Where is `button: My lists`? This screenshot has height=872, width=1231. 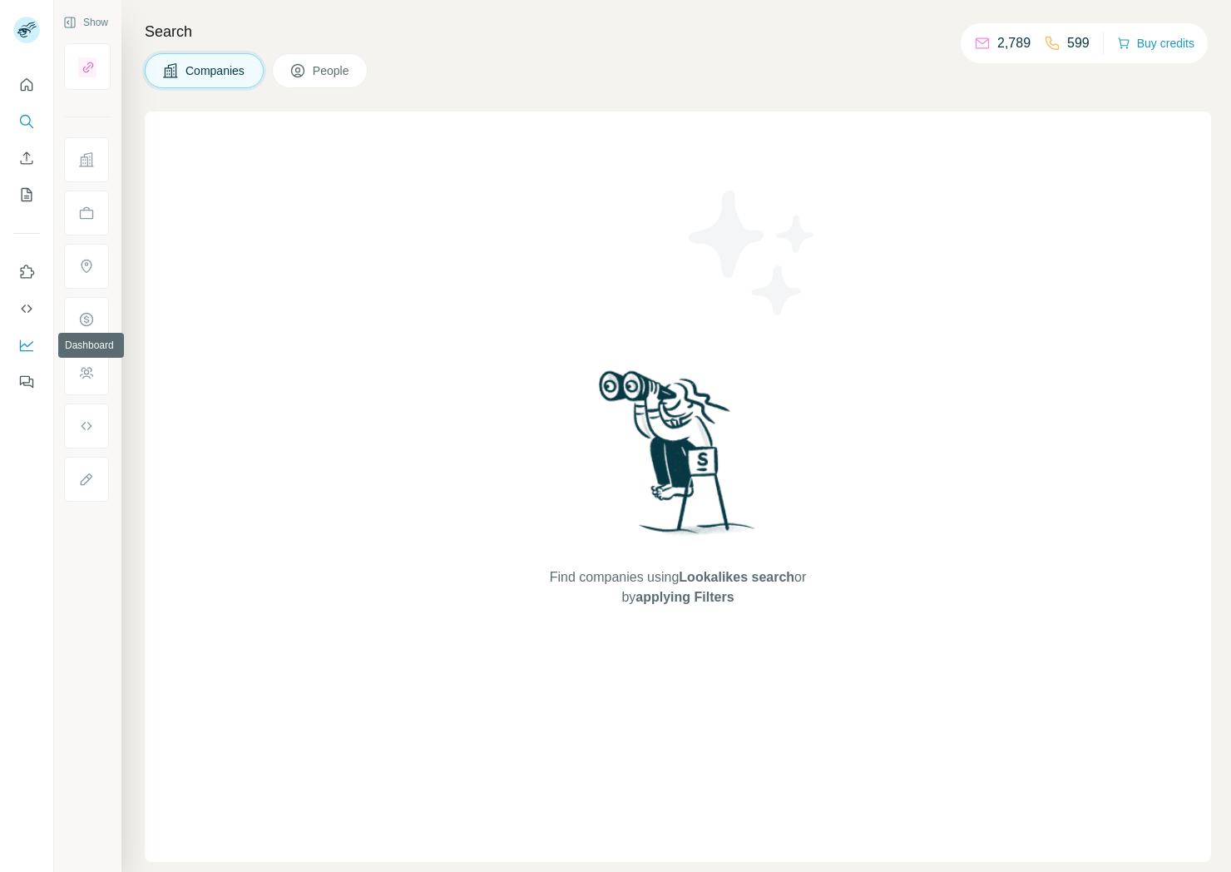
button: My lists is located at coordinates (27, 195).